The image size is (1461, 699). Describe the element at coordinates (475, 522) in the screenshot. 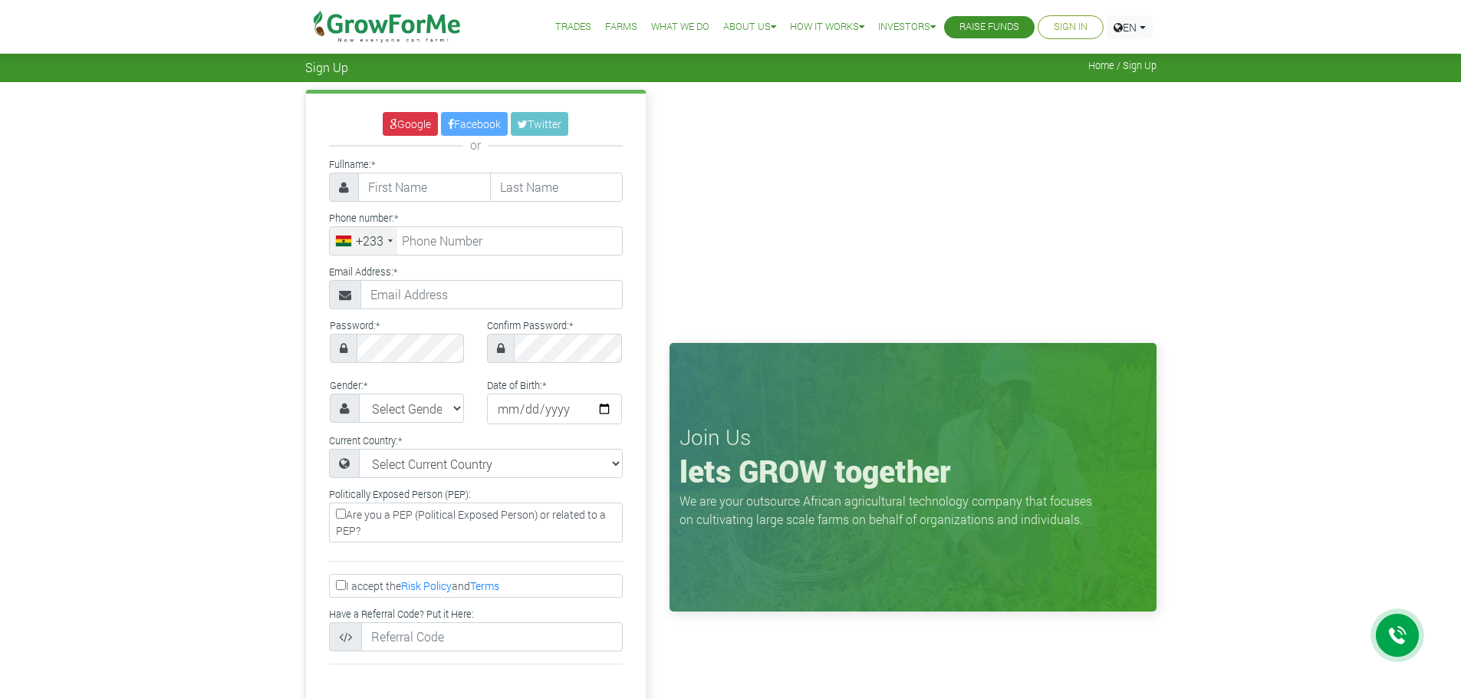

I see `label: Are you a PEP (Political Exposed Person) or related to a PEP?` at that location.